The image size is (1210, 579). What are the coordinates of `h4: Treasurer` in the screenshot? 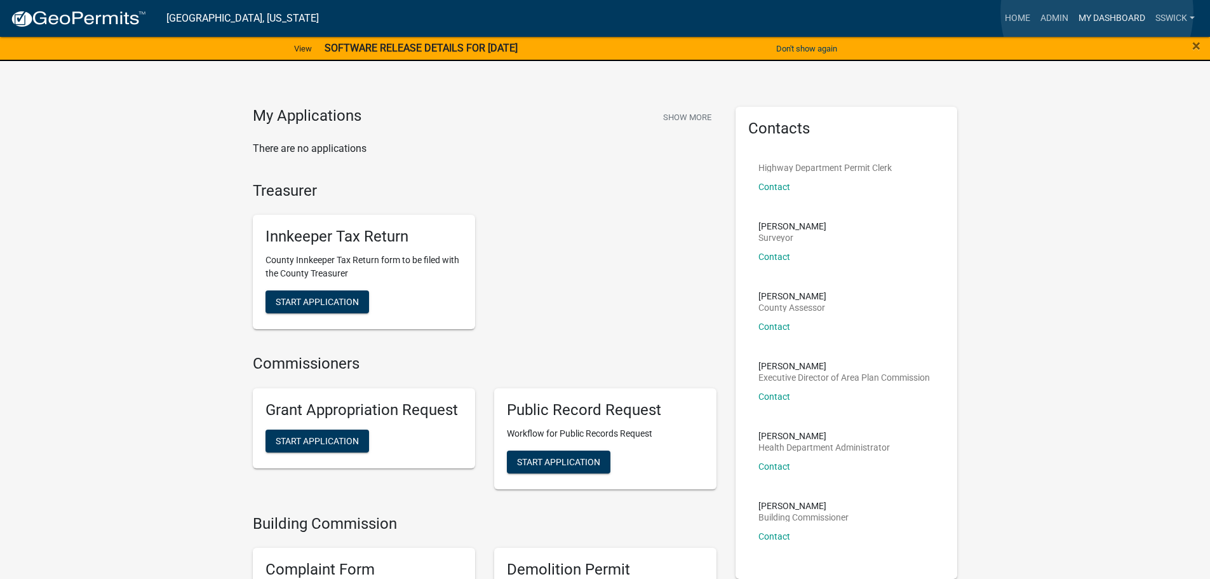 It's located at (485, 191).